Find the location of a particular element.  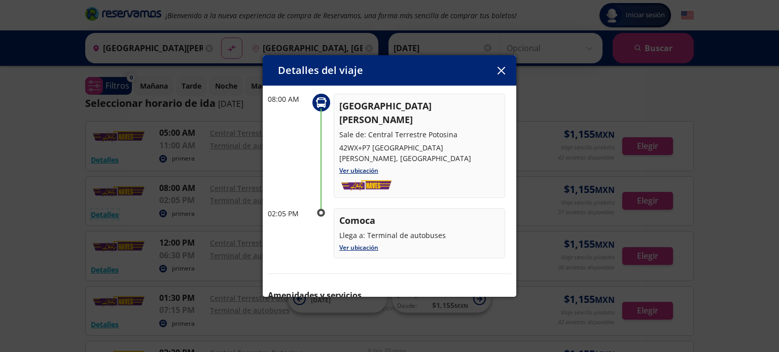

p: Llega a: Terminal de autobuses is located at coordinates (419, 235).